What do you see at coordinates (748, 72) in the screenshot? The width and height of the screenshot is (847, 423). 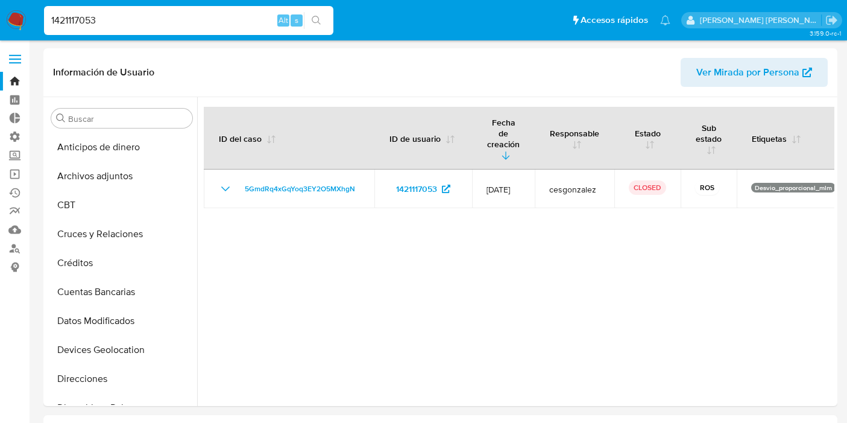 I see `span: Ver Mirada por Persona` at bounding box center [748, 72].